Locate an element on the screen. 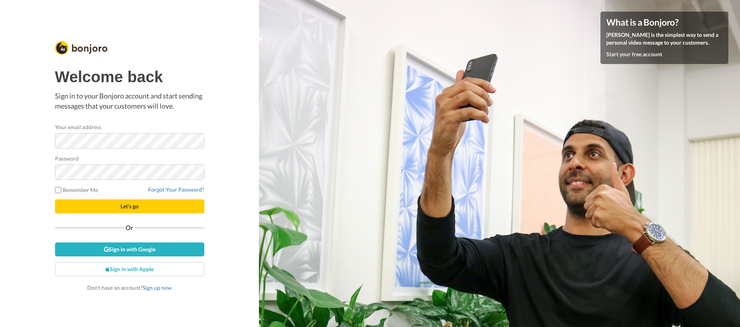  a: Sign in with Apple is located at coordinates (129, 269).